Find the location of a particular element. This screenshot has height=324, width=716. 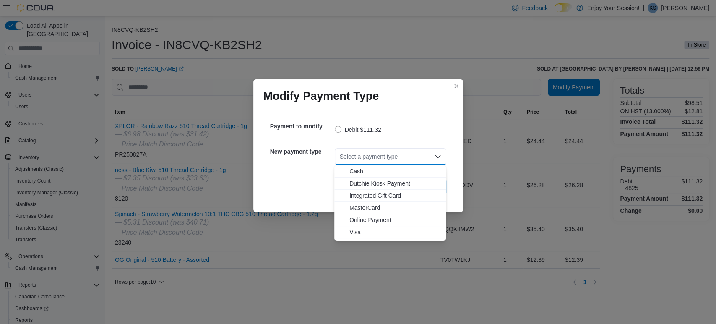

h1: Modify Payment Type is located at coordinates (321, 96).